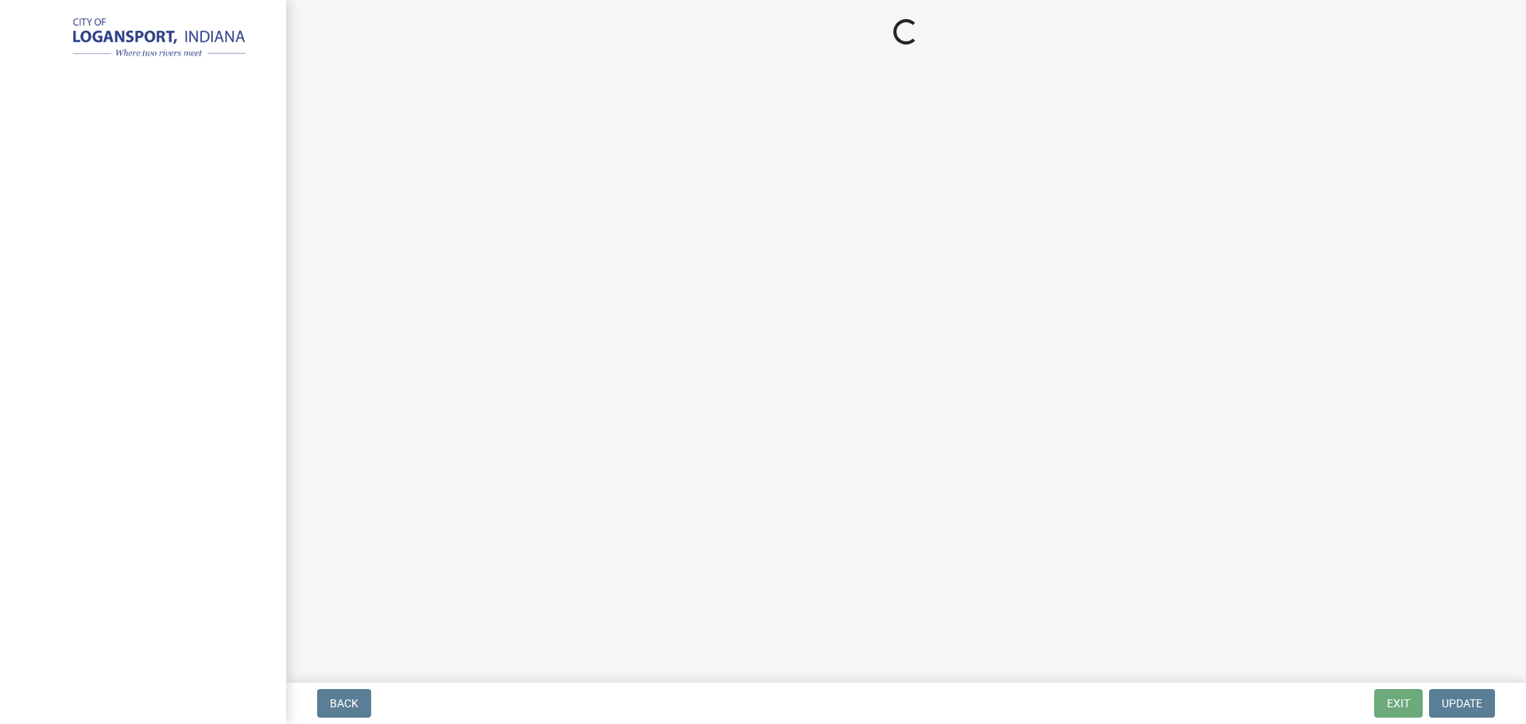 This screenshot has width=1526, height=724. Describe the element at coordinates (344, 703) in the screenshot. I see `button: Back` at that location.